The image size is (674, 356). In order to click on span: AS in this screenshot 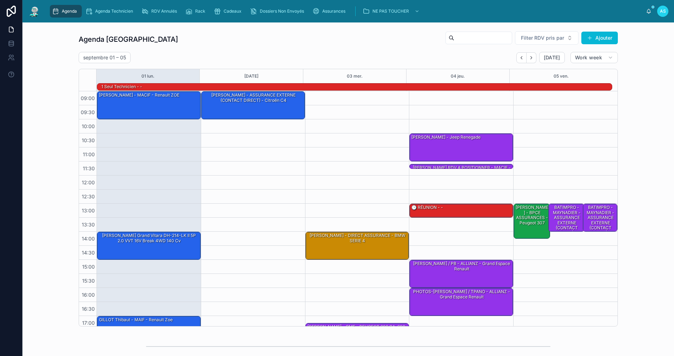, I will do `click(663, 11)`.